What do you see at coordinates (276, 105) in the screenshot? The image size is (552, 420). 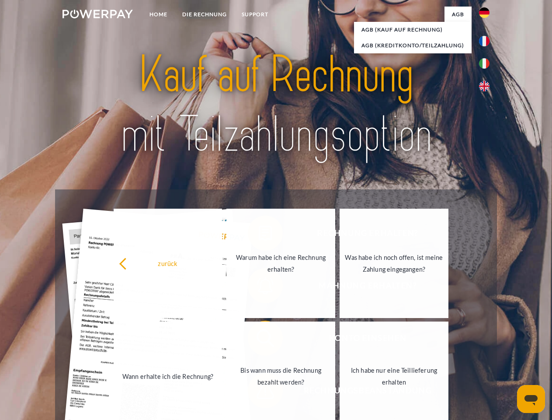 I see `img: title-powerpay_de.svg` at bounding box center [276, 105].